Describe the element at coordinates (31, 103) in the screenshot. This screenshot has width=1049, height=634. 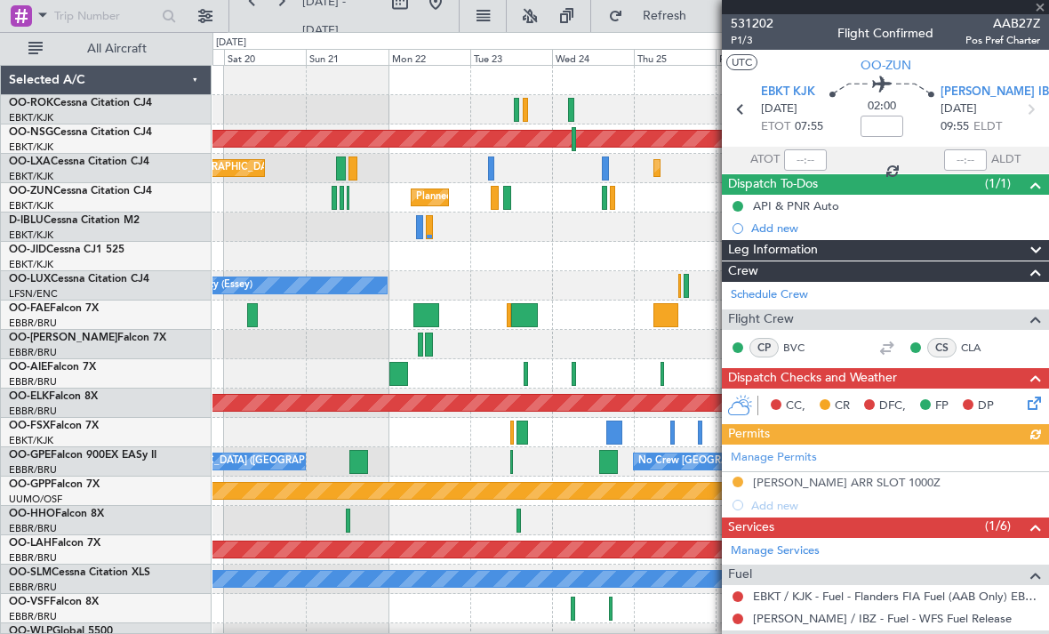
I see `span: OO-ROK` at that location.